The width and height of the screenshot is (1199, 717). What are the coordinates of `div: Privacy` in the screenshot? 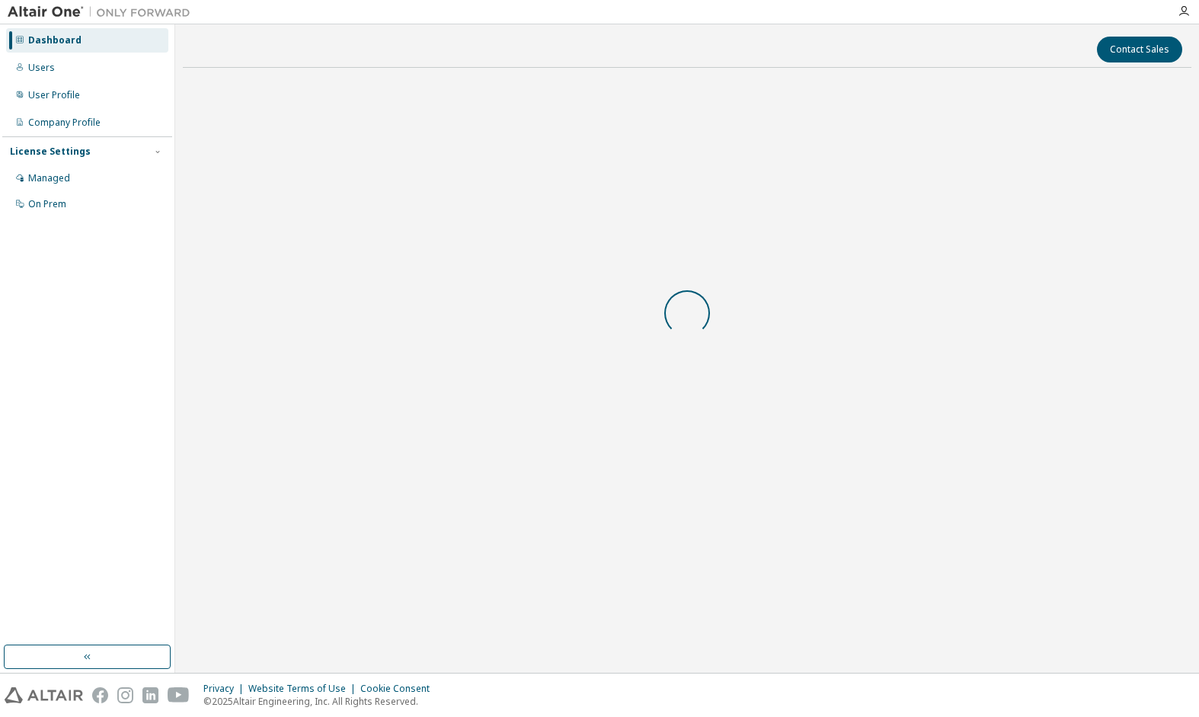 It's located at (226, 689).